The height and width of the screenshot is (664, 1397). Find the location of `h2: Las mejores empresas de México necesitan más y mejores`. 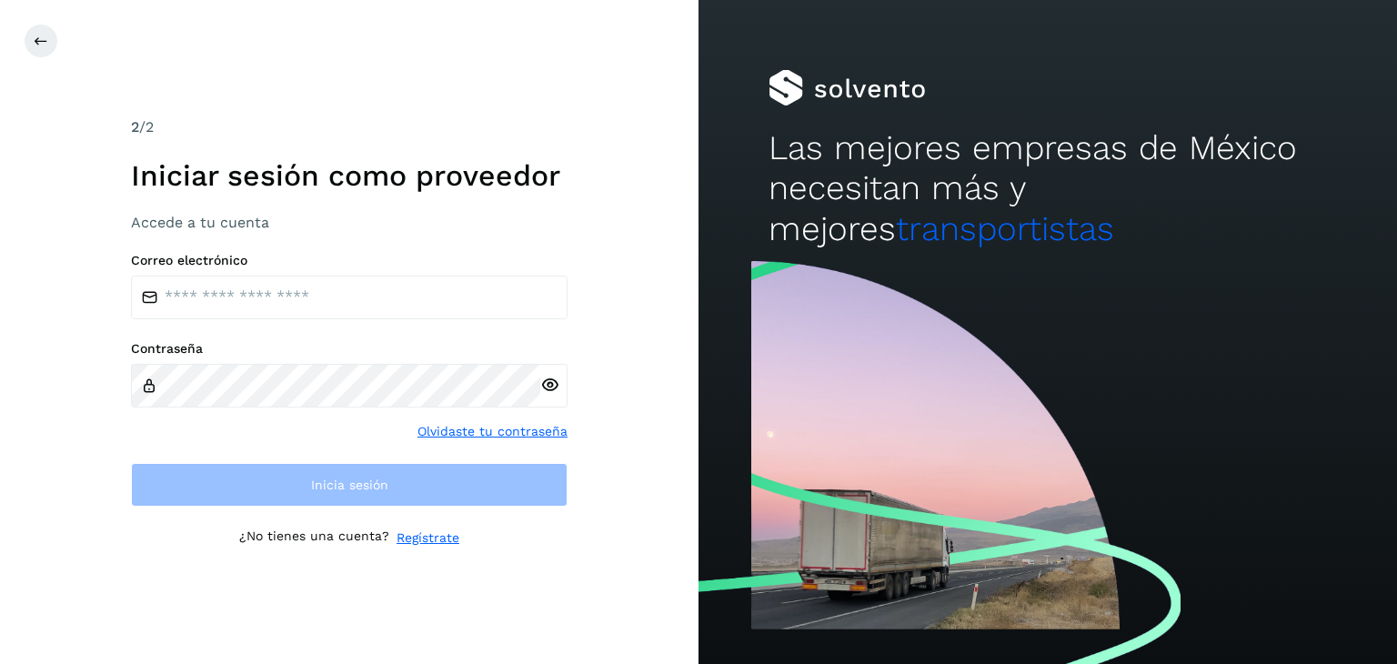

h2: Las mejores empresas de México necesitan más y mejores is located at coordinates (1048, 188).